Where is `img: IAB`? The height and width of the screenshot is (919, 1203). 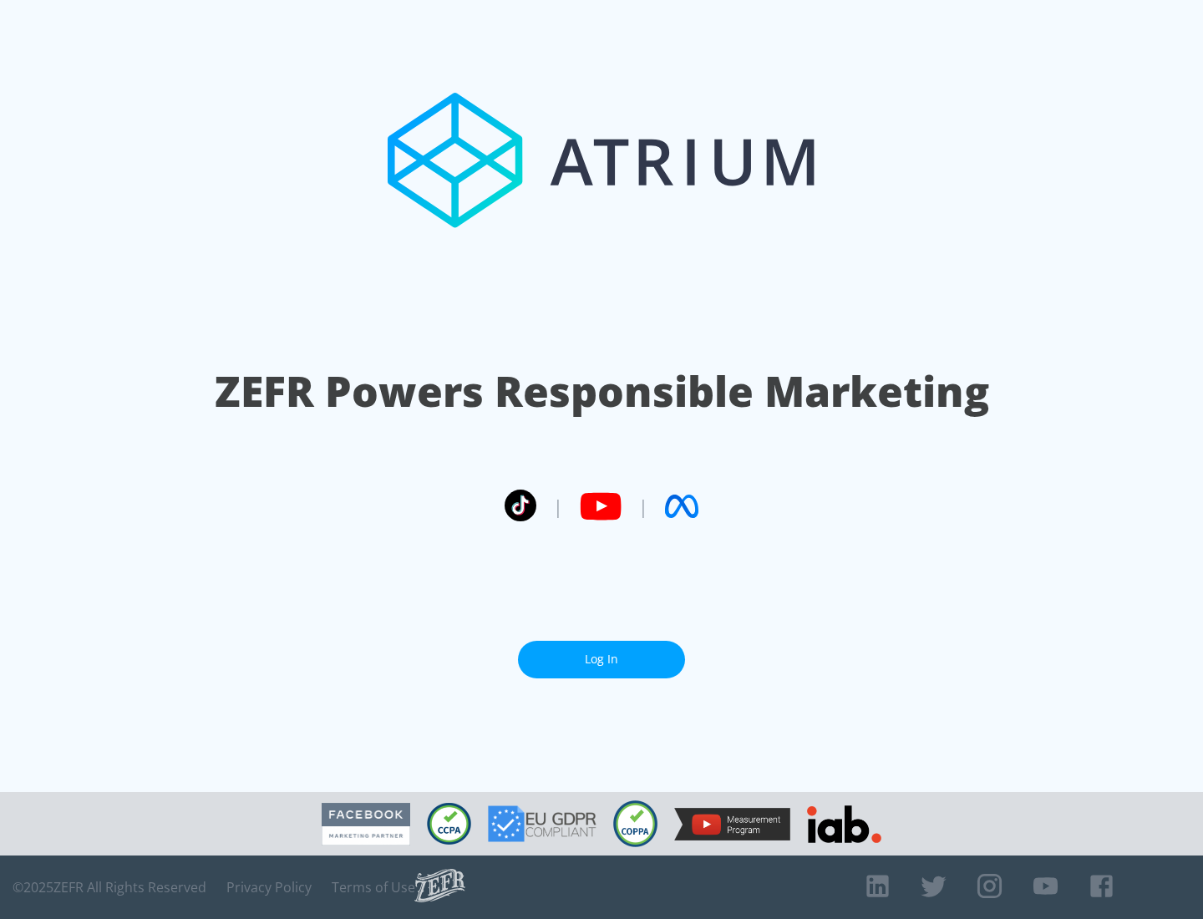 img: IAB is located at coordinates (844, 824).